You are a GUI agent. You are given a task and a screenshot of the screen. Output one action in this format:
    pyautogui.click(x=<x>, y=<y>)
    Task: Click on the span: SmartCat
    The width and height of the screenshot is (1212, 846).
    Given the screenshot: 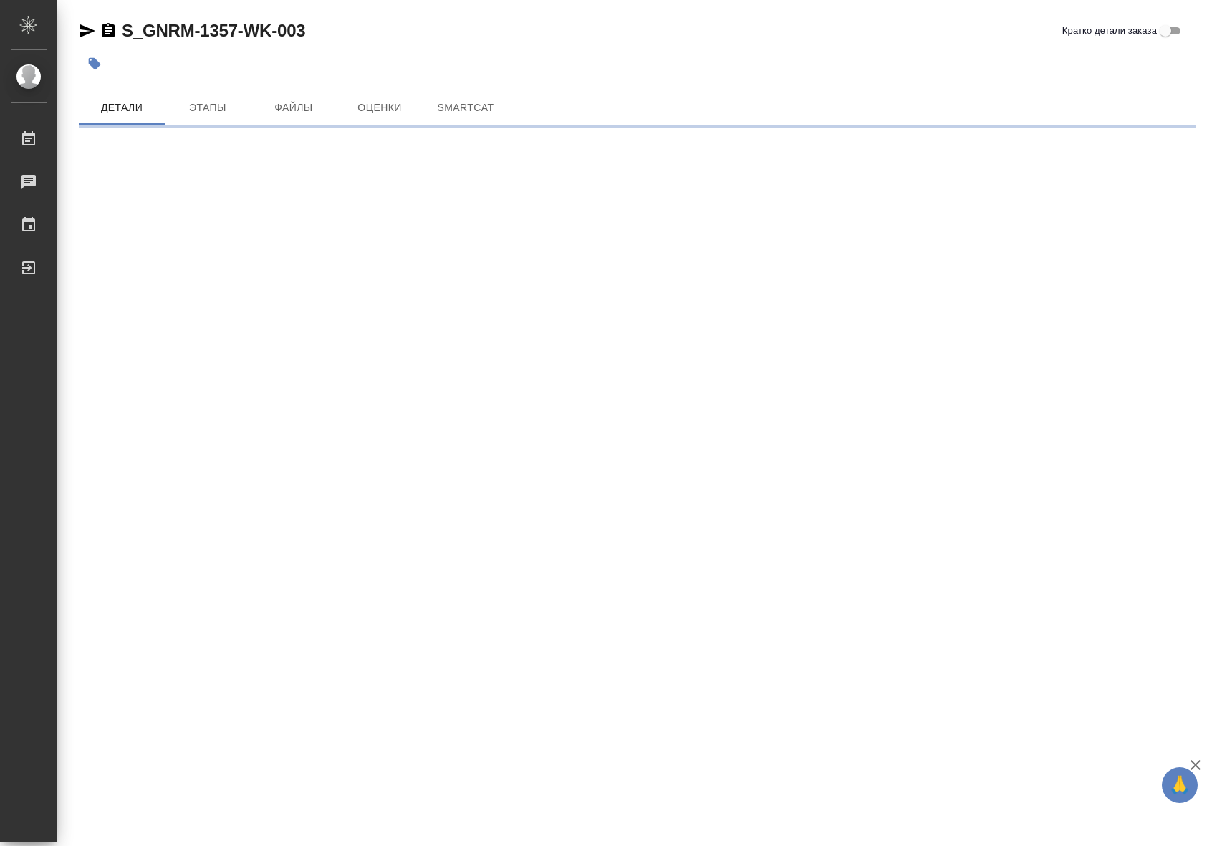 What is the action you would take?
    pyautogui.click(x=466, y=107)
    